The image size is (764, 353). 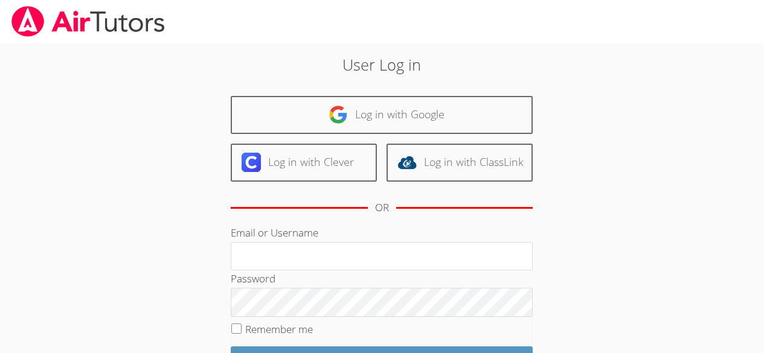 What do you see at coordinates (304, 162) in the screenshot?
I see `a: Log in with Clever` at bounding box center [304, 162].